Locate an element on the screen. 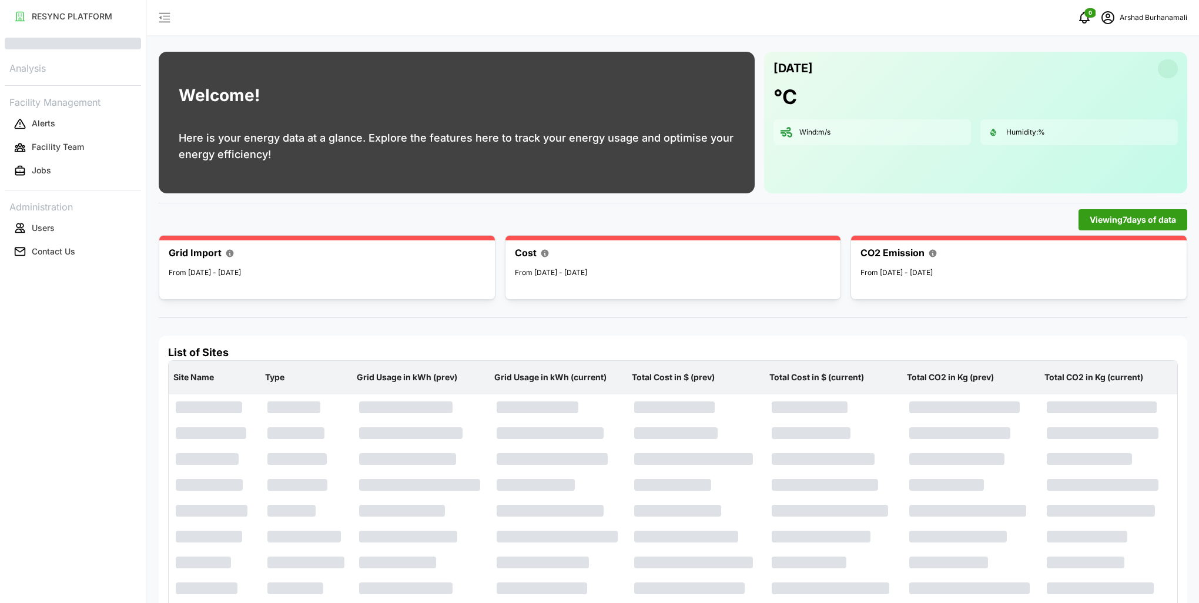  p: Arshad Burhanamali is located at coordinates (1153, 18).